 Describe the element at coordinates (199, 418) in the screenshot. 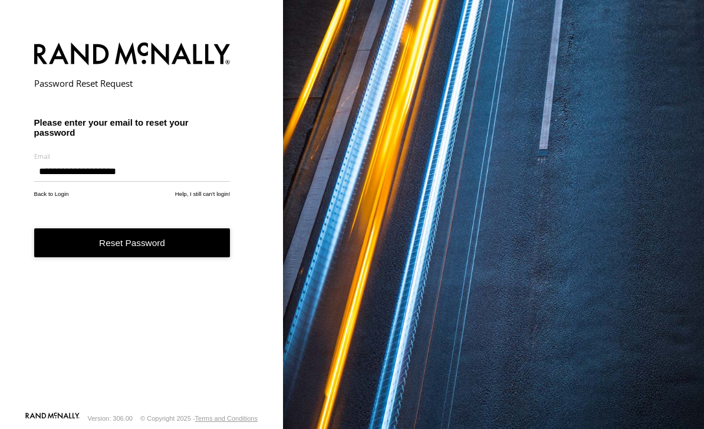

I see `div: © Copyright 2025 -` at that location.